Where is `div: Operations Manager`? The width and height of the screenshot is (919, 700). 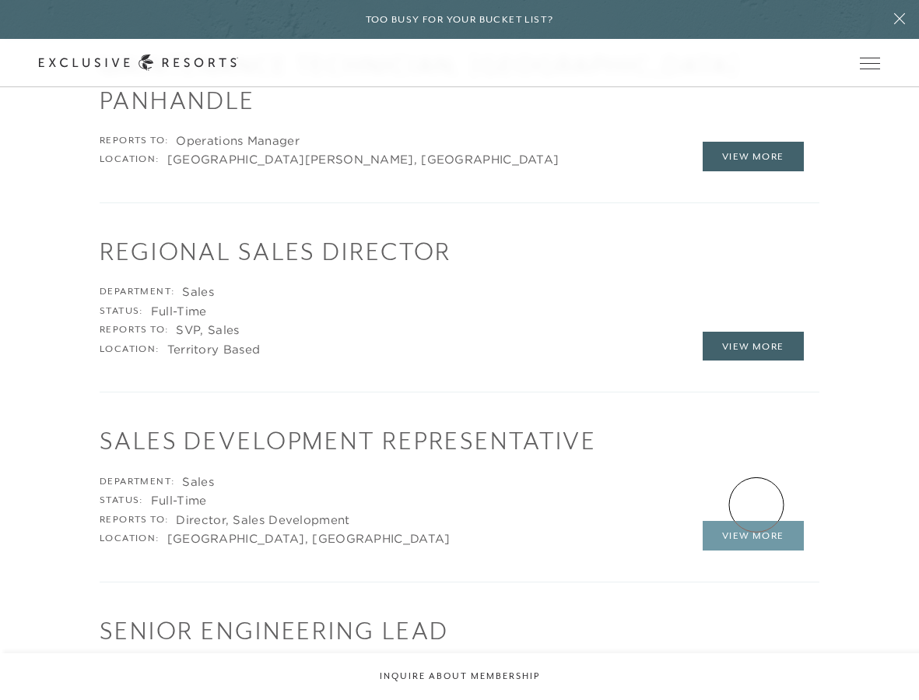 div: Operations Manager is located at coordinates (237, 141).